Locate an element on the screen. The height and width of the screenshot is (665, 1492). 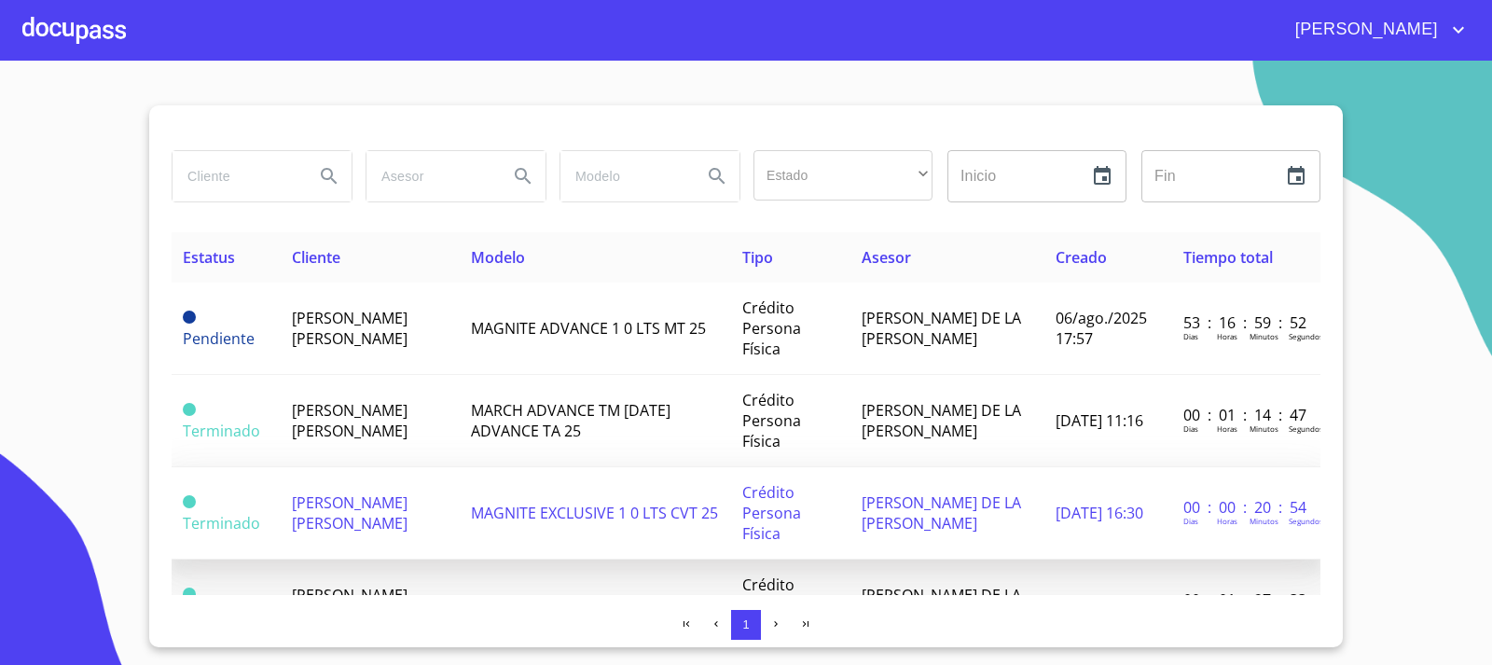
button: 1 is located at coordinates (746, 625).